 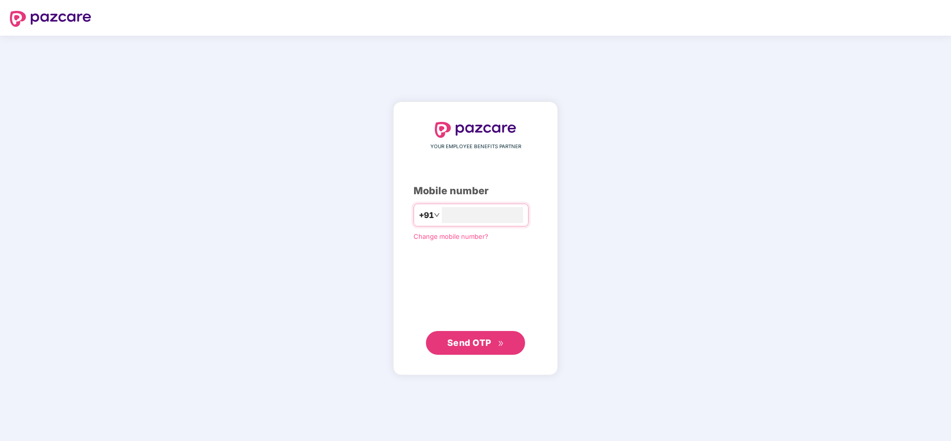 What do you see at coordinates (469, 342) in the screenshot?
I see `span: Send OTP` at bounding box center [469, 342].